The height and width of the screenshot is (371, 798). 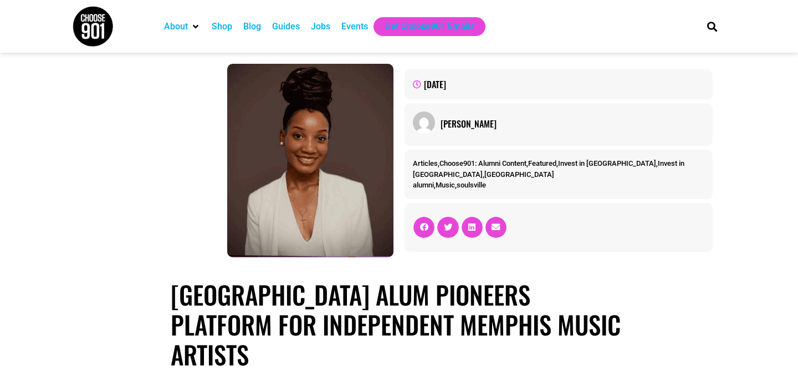 What do you see at coordinates (320, 27) in the screenshot?
I see `div: Jobs` at bounding box center [320, 27].